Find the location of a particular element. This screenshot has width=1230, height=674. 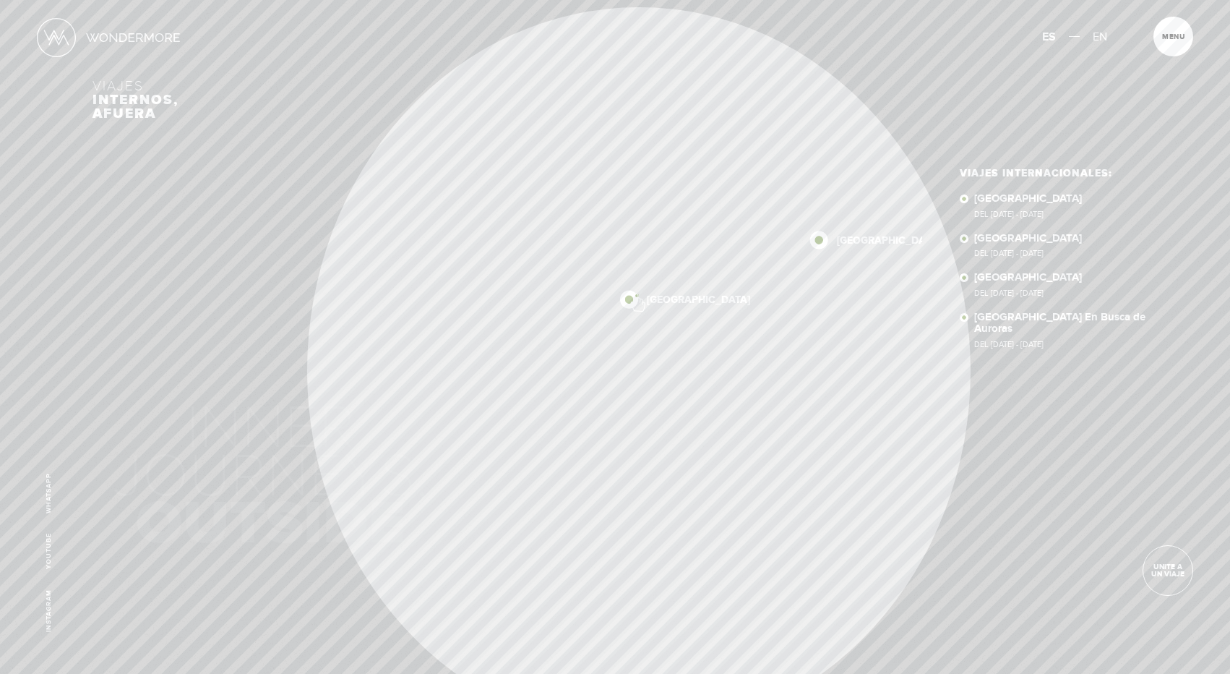

h3: Viajes internos, afuera is located at coordinates (615, 100).